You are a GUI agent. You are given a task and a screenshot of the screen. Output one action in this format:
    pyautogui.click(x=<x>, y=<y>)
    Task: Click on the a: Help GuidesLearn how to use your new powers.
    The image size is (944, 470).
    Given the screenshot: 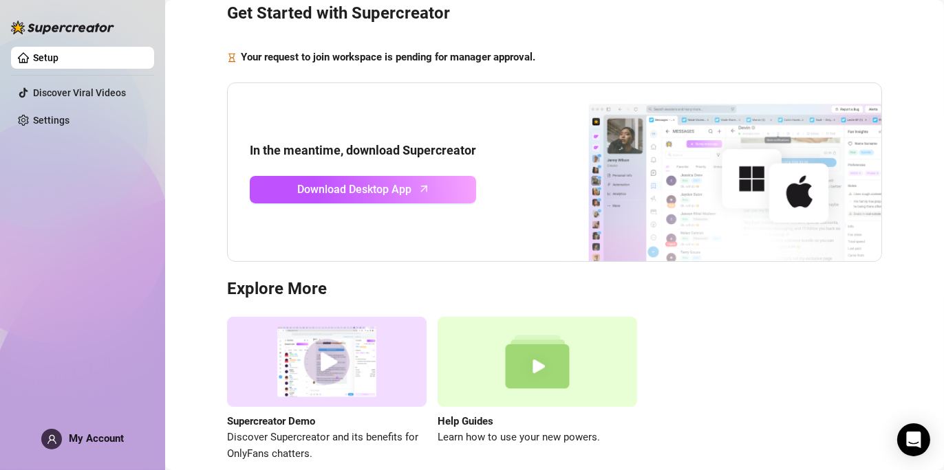 What is the action you would take?
    pyautogui.click(x=537, y=389)
    